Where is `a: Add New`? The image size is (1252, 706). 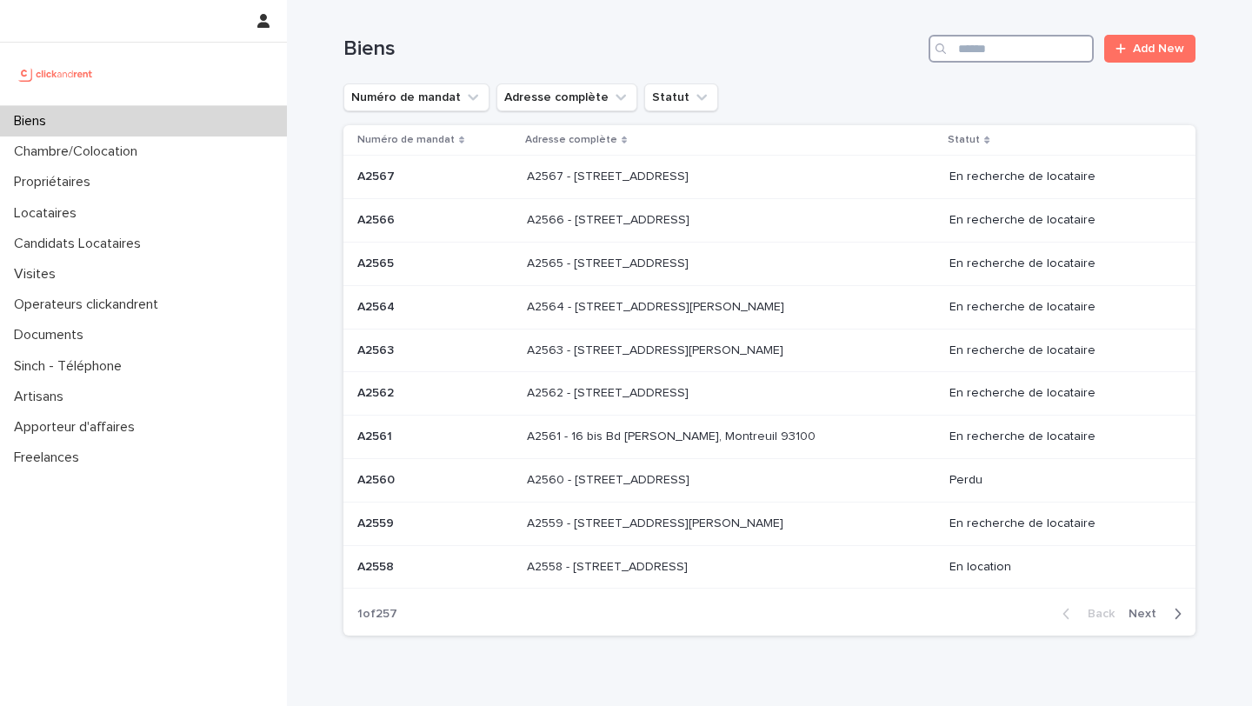
a: Add New is located at coordinates (1149, 49).